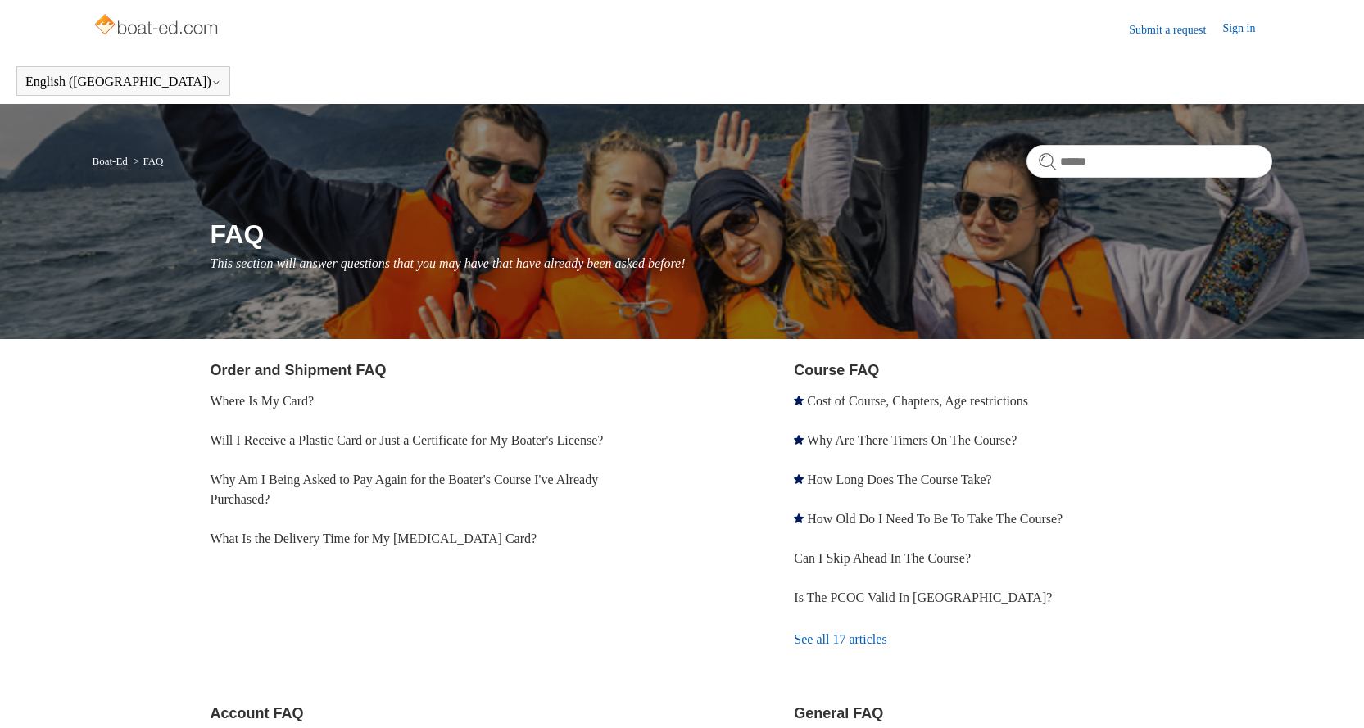 This screenshot has height=728, width=1364. Describe the element at coordinates (1176, 29) in the screenshot. I see `a: Submit a request` at that location.